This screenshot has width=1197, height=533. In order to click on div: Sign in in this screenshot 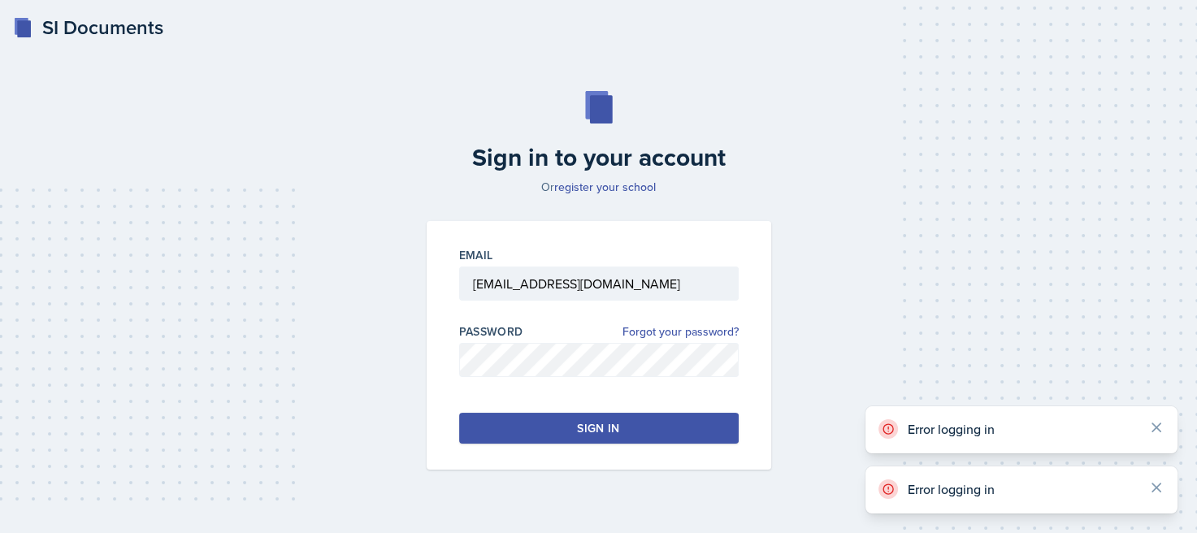, I will do `click(598, 428)`.